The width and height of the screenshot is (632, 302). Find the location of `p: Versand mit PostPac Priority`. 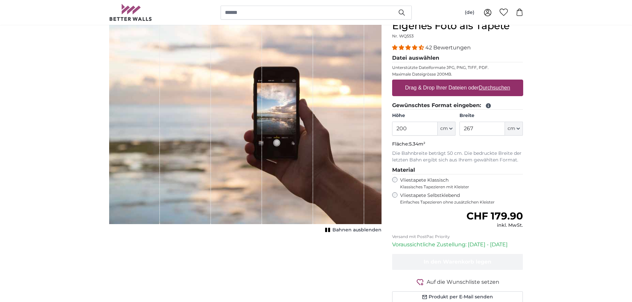

p: Versand mit PostPac Priority is located at coordinates (458, 237).